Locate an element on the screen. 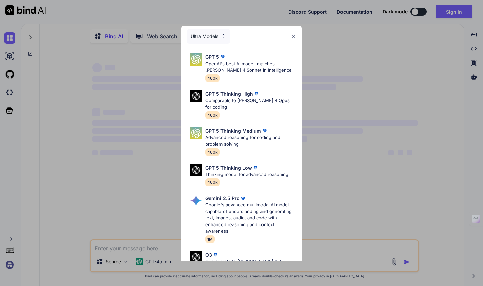 Image resolution: width=483 pixels, height=286 pixels. img: close is located at coordinates (294, 36).